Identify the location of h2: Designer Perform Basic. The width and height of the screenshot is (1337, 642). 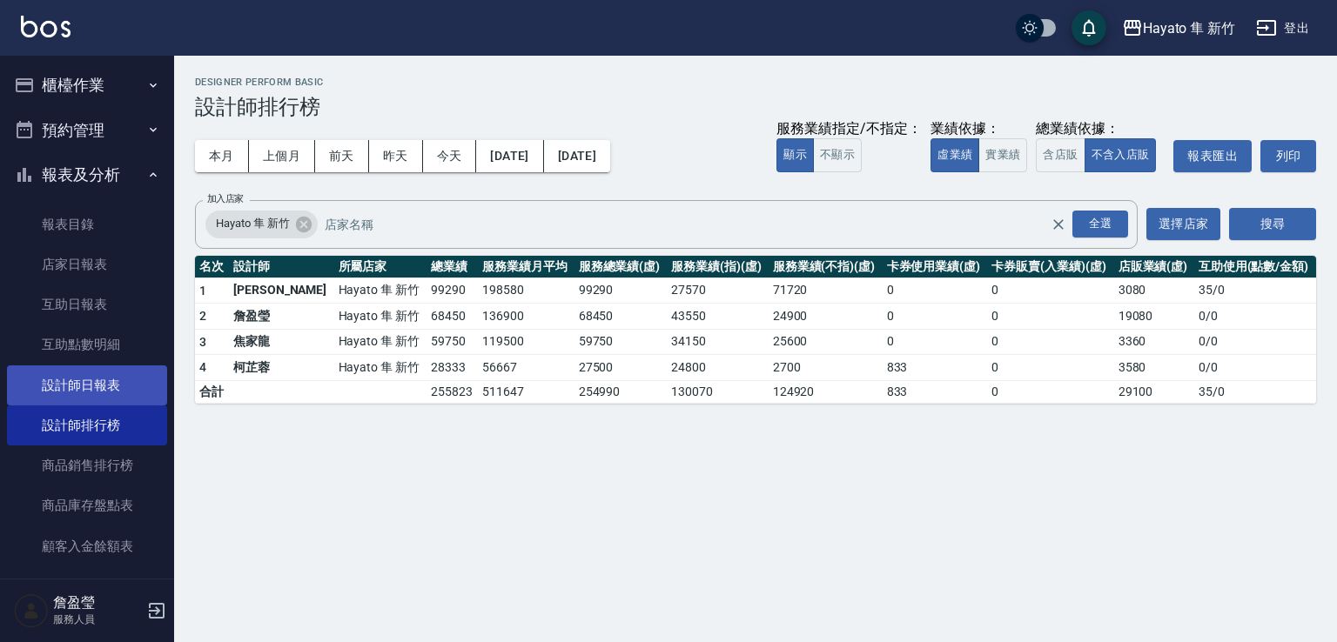
(756, 82).